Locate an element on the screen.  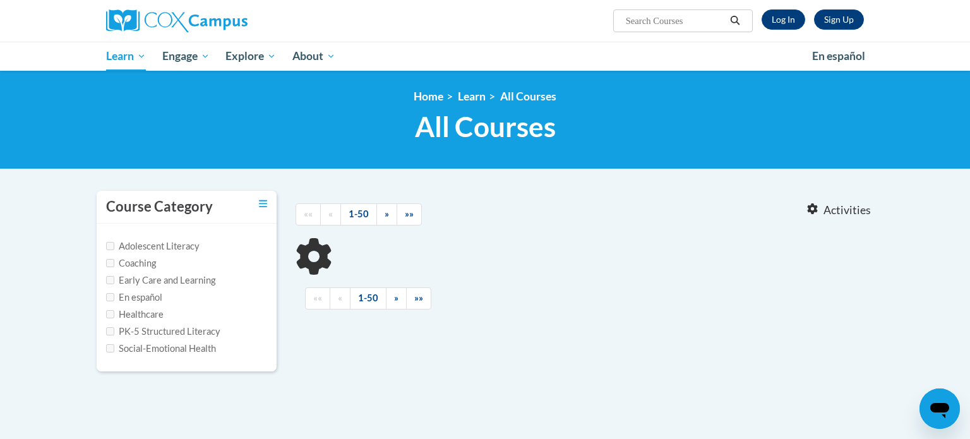
a: Cox Campus is located at coordinates (226, 21).